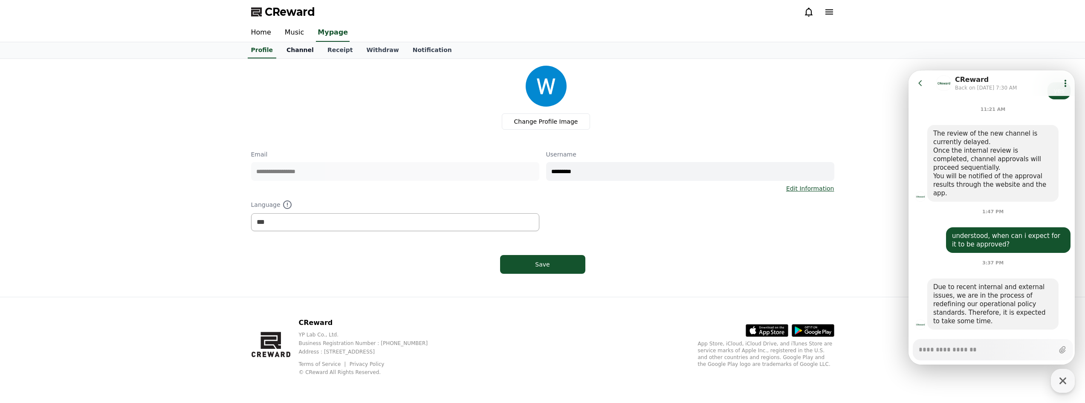 The height and width of the screenshot is (403, 1085). What do you see at coordinates (262, 50) in the screenshot?
I see `a: Profile` at bounding box center [262, 50].